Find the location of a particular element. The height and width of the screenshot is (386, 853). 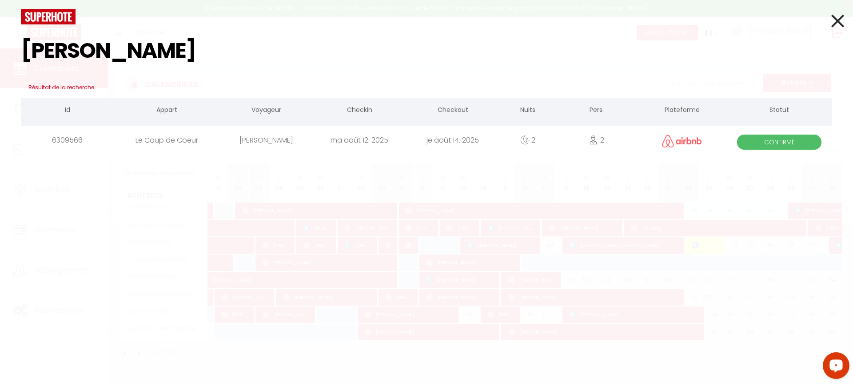

th: Voyageur is located at coordinates (266, 111).